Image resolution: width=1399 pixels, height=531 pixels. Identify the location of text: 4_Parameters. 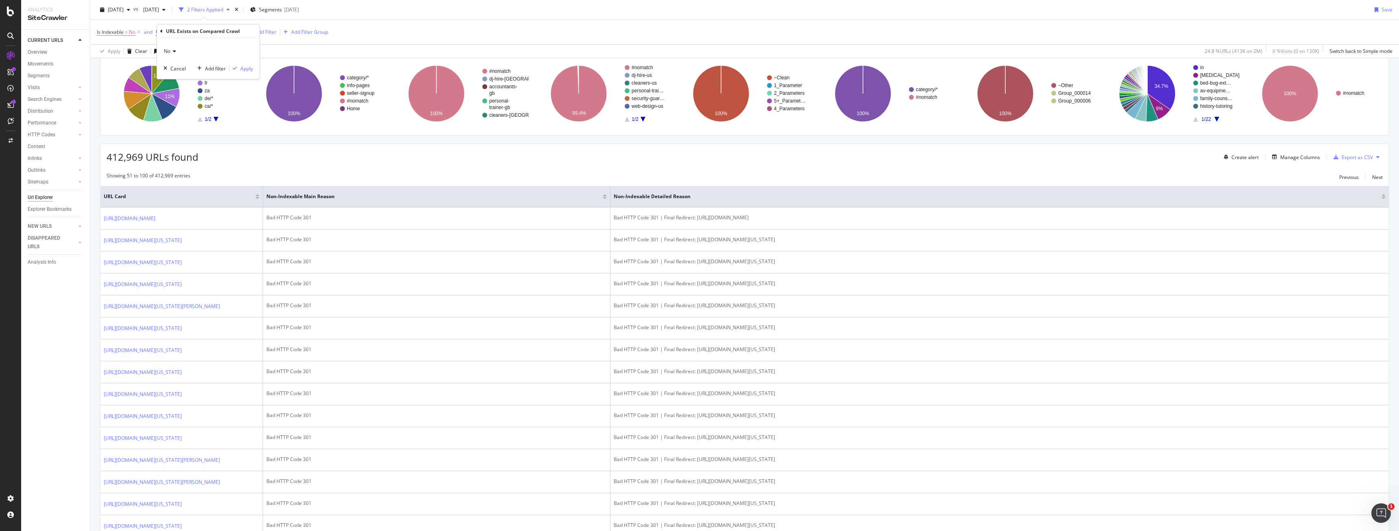
(789, 109).